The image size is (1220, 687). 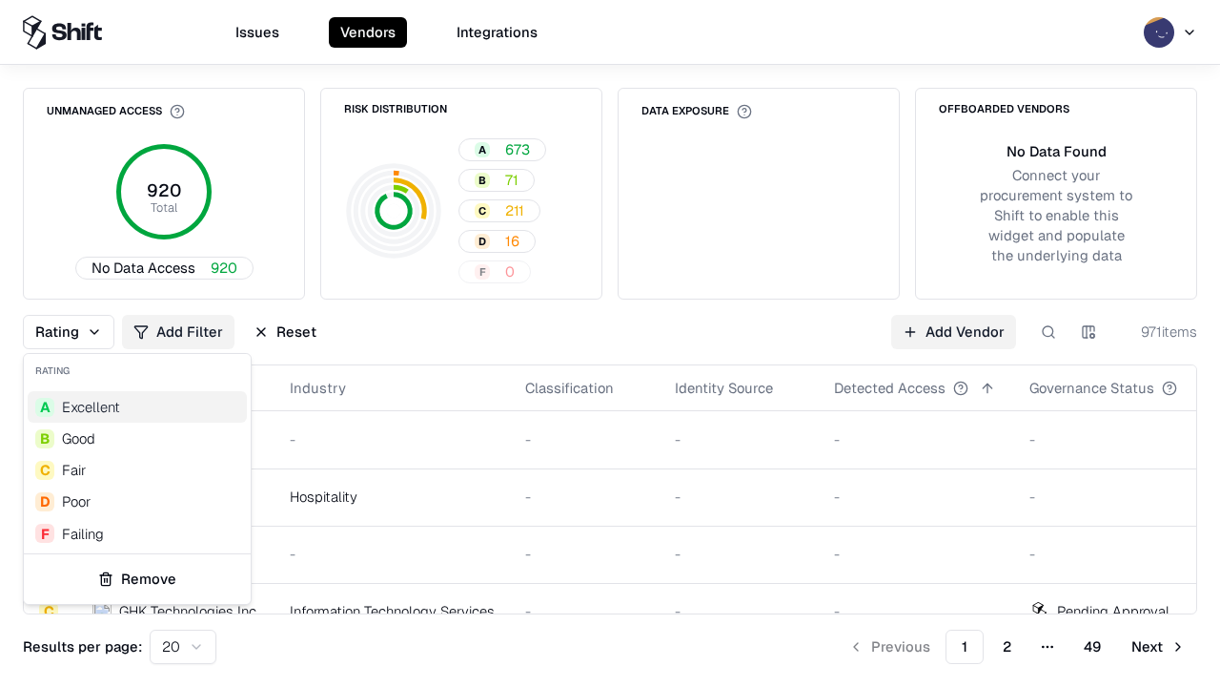 What do you see at coordinates (45, 502) in the screenshot?
I see `div: D` at bounding box center [45, 502].